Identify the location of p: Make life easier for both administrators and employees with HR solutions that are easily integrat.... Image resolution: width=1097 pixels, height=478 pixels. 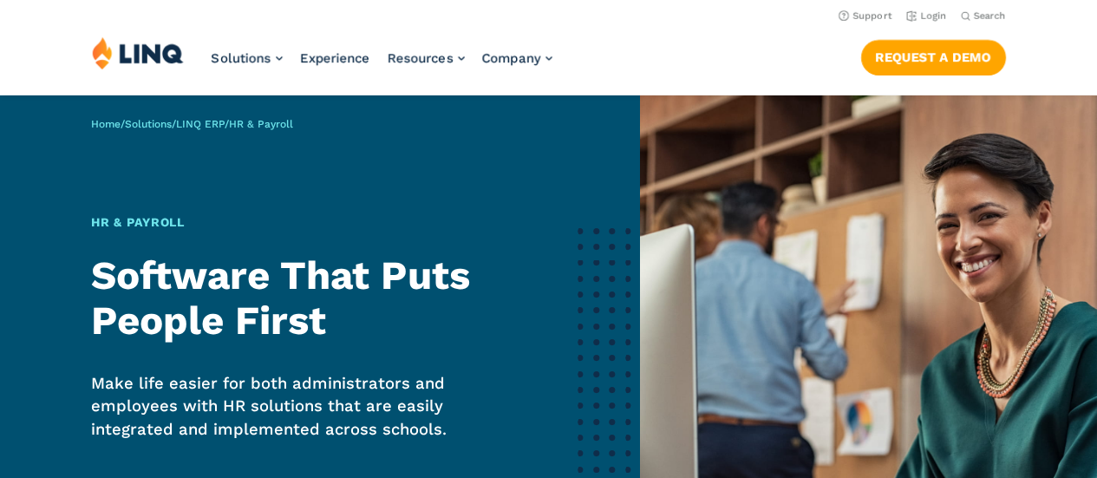
(307, 406).